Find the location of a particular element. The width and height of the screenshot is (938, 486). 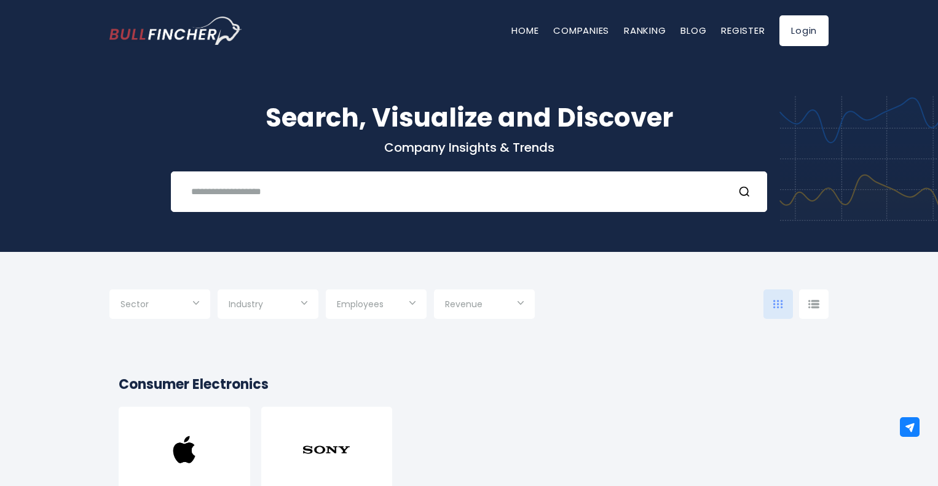

h1: Search, Visualize and Discover is located at coordinates (469, 117).